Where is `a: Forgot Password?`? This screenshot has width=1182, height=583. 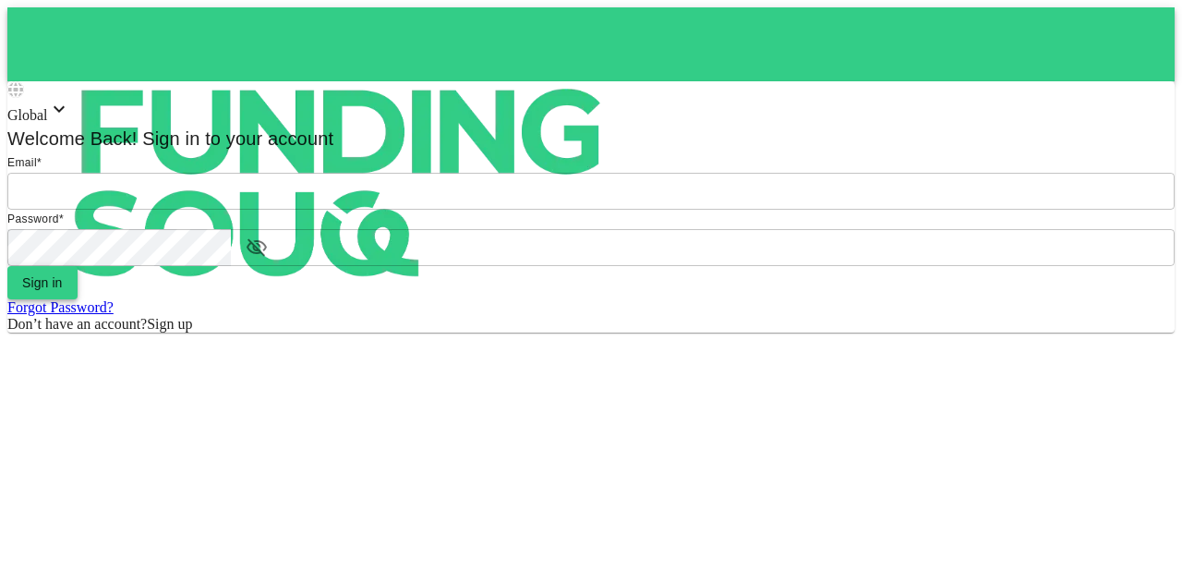 a: Forgot Password? is located at coordinates (60, 307).